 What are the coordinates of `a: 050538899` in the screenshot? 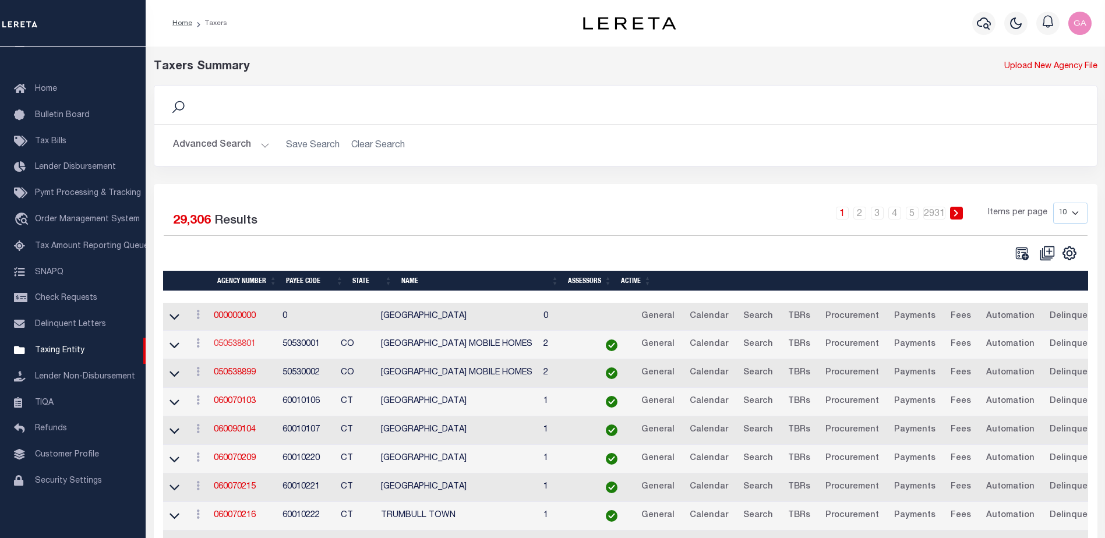 It's located at (235, 373).